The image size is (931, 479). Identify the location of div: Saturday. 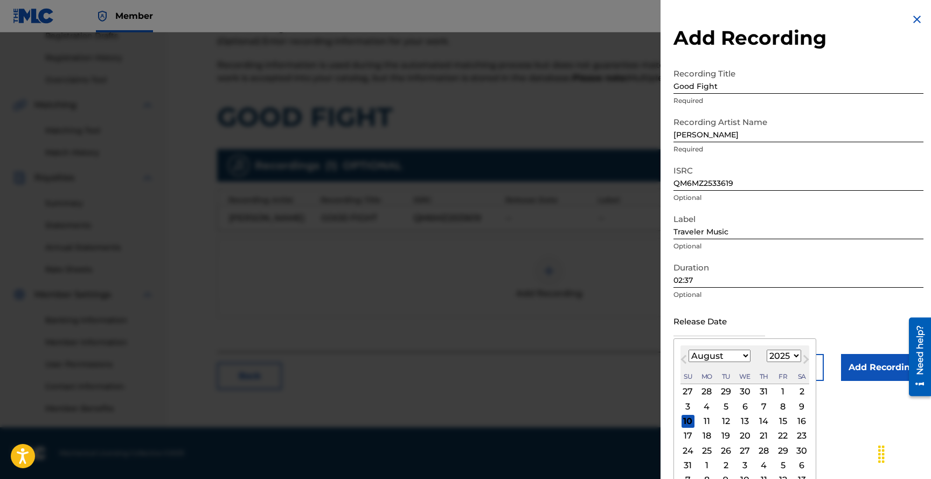
(802, 377).